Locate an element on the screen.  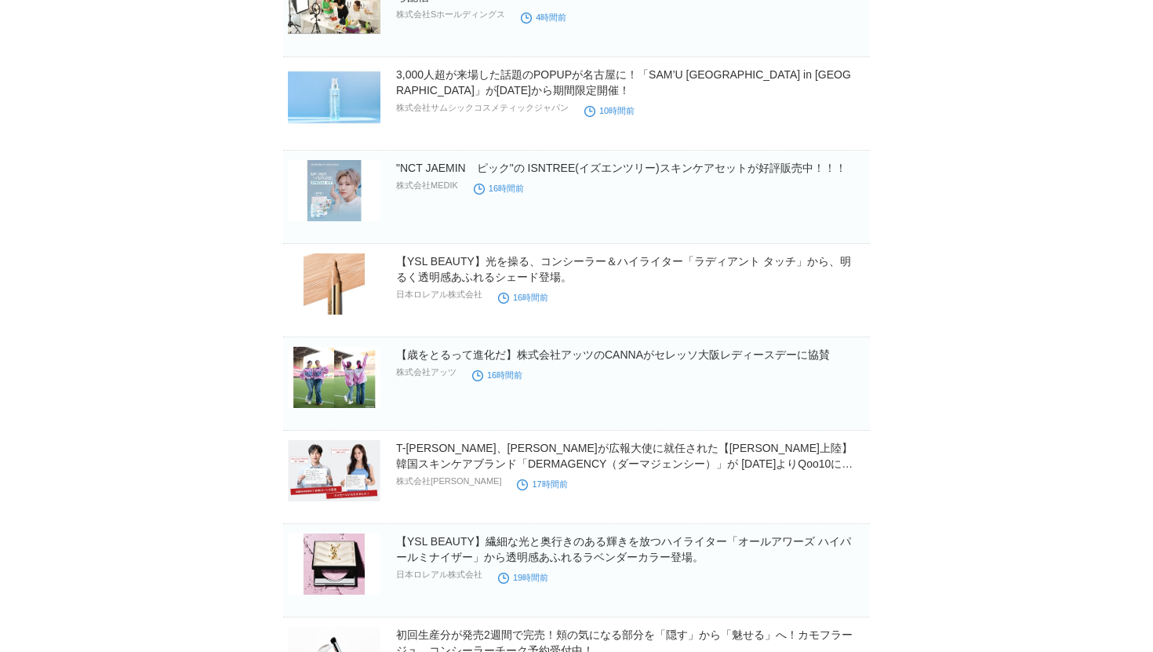
a: 【YSL BEAUTY】光を操る、コンシーラー＆ハイライター「ラディアント タッチ」から、明るく透明感あふれるシェード登場。 is located at coordinates (624, 269).